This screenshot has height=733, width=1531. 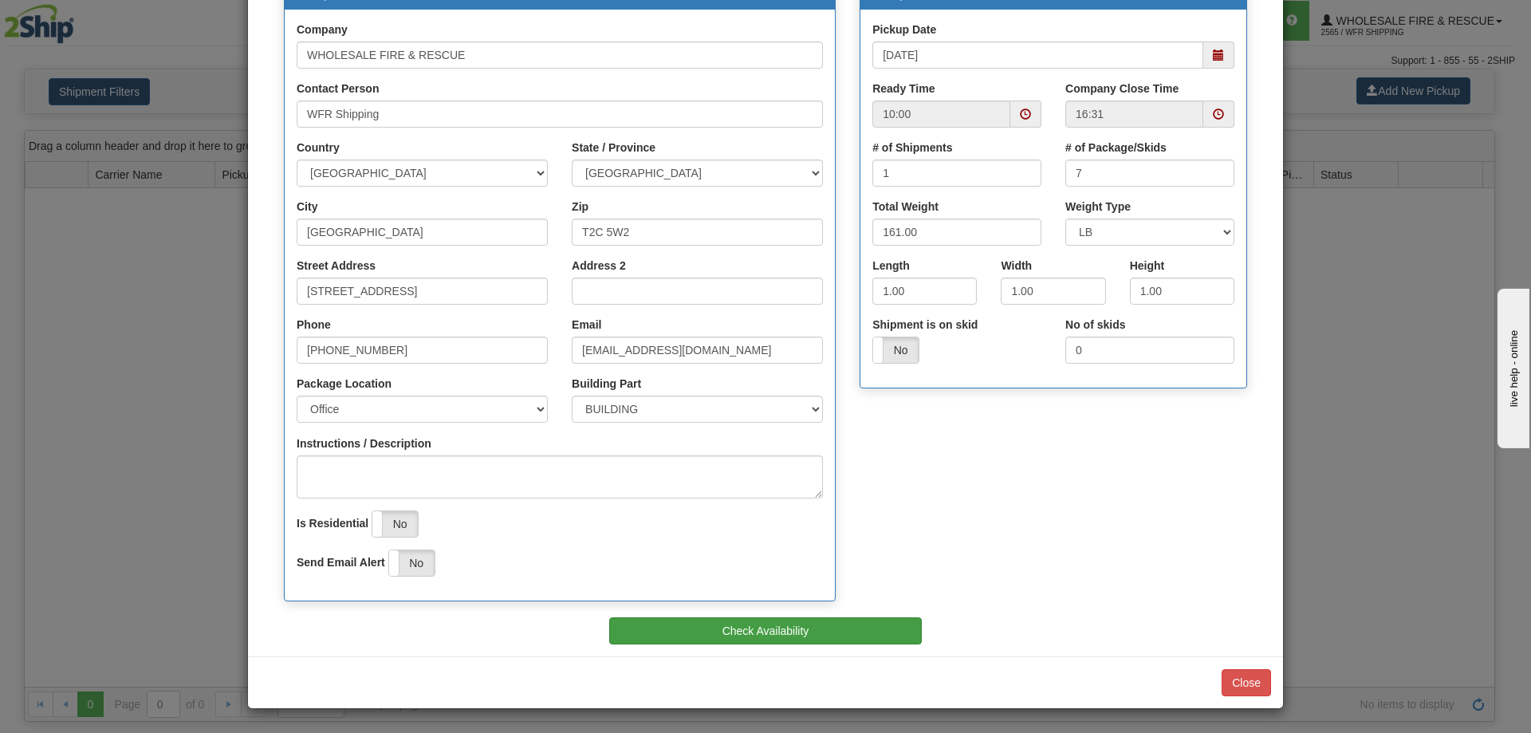 What do you see at coordinates (336, 265) in the screenshot?
I see `label: Street Address` at bounding box center [336, 265].